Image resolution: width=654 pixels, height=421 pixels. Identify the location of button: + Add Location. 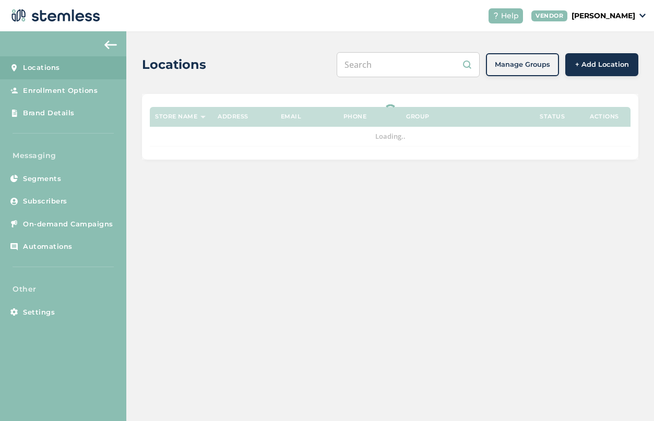
(602, 65).